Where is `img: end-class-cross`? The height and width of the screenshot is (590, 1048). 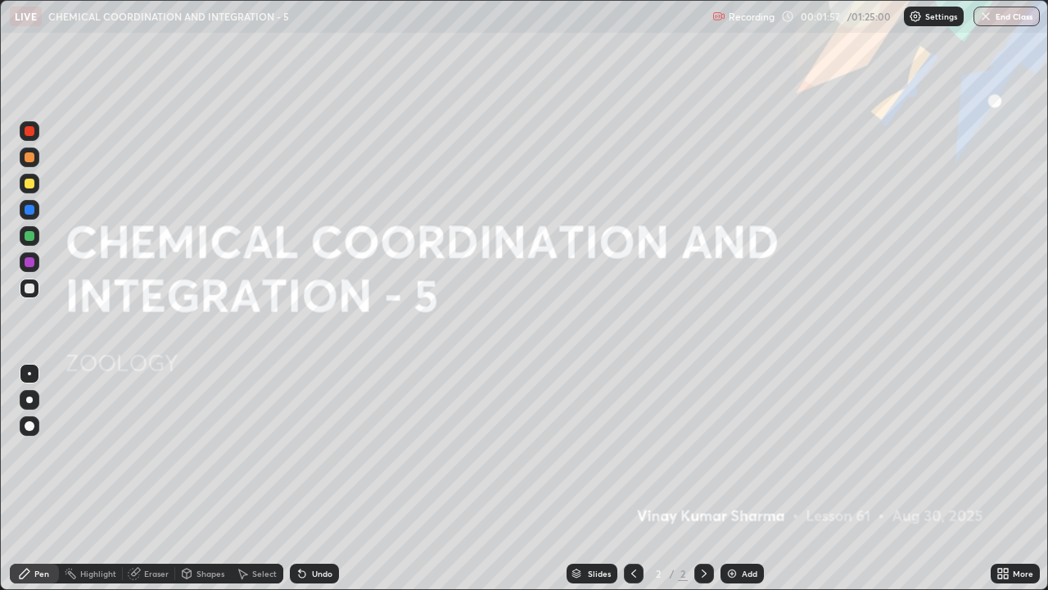
img: end-class-cross is located at coordinates (986, 16).